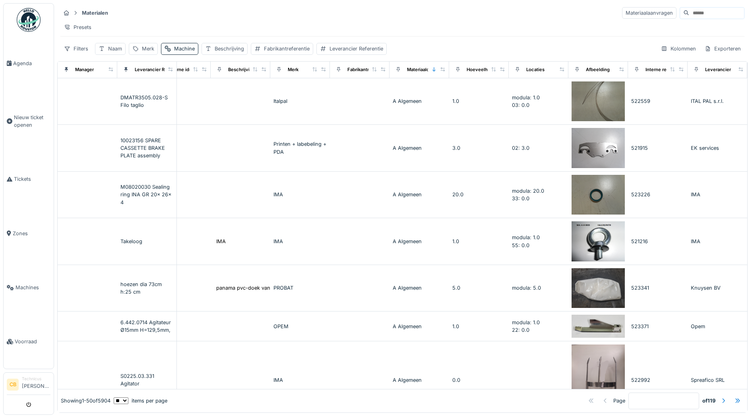 This screenshot has width=754, height=418. What do you see at coordinates (718, 70) in the screenshot?
I see `div: Leverancier` at bounding box center [718, 70].